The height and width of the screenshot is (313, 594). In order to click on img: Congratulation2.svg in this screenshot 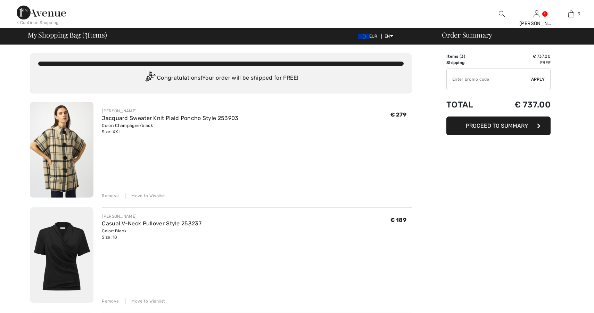, I will do `click(150, 78)`.